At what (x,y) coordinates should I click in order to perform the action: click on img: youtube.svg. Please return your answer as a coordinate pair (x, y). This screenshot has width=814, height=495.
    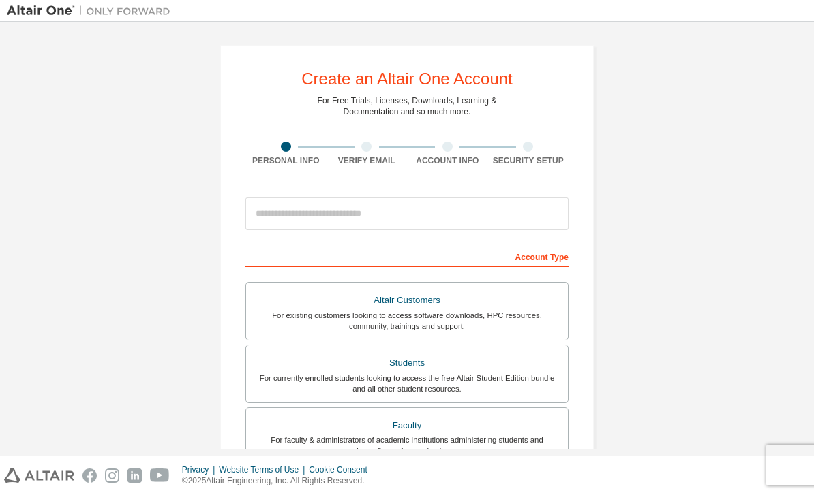
    Looking at the image, I should click on (159, 476).